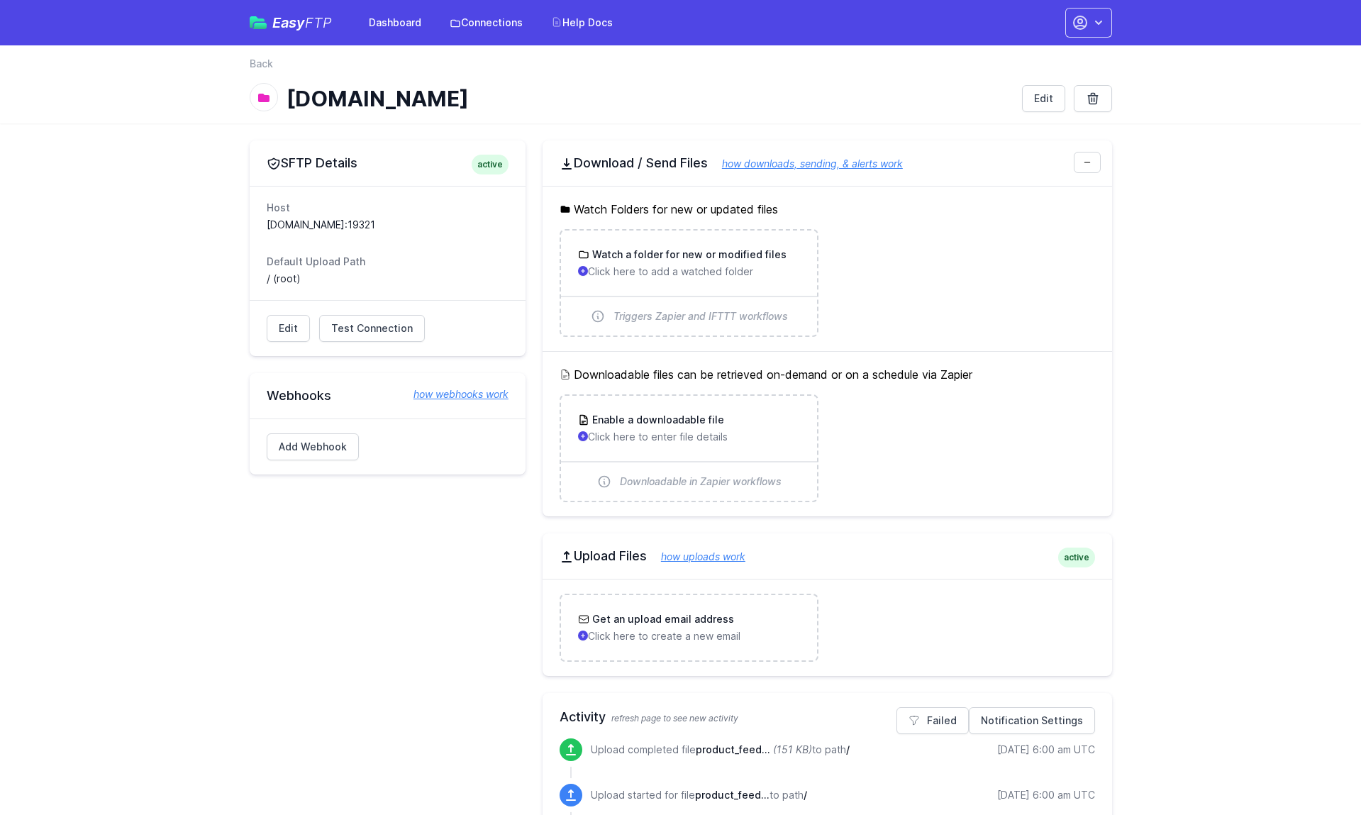 Image resolution: width=1361 pixels, height=815 pixels. What do you see at coordinates (720, 750) in the screenshot?
I see `p: Upload completed file to path` at bounding box center [720, 750].